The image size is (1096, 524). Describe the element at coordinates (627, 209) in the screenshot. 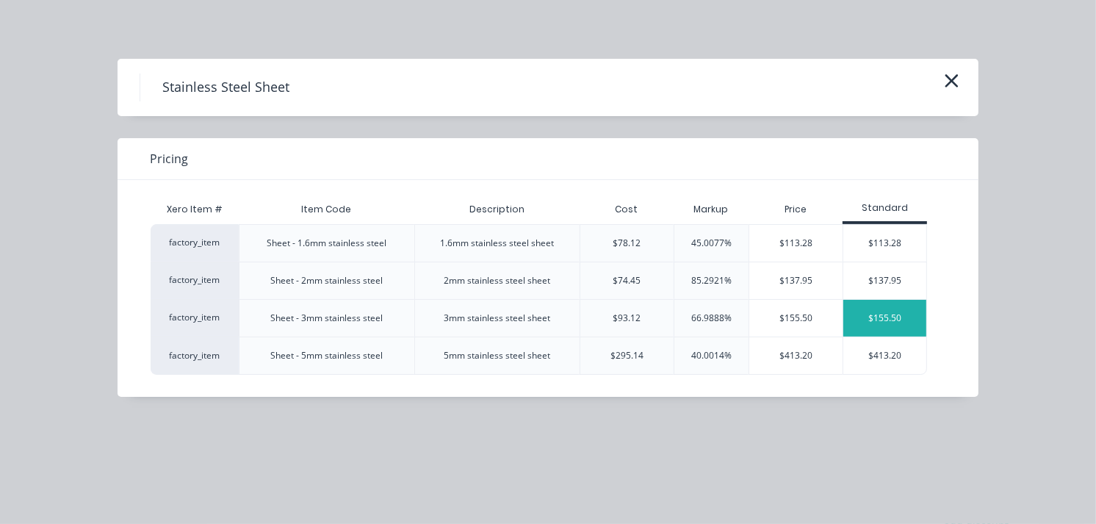

I see `div: Cost` at that location.